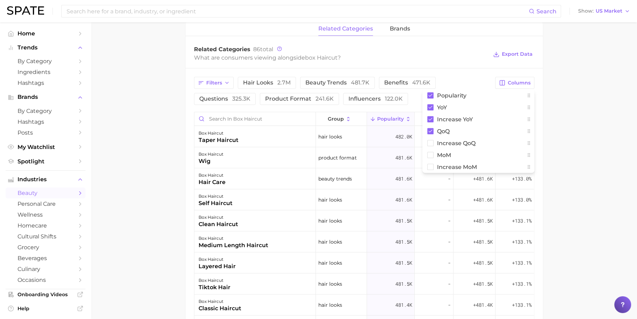 The image size is (637, 319). I want to click on span: box haircut, so click(321, 57).